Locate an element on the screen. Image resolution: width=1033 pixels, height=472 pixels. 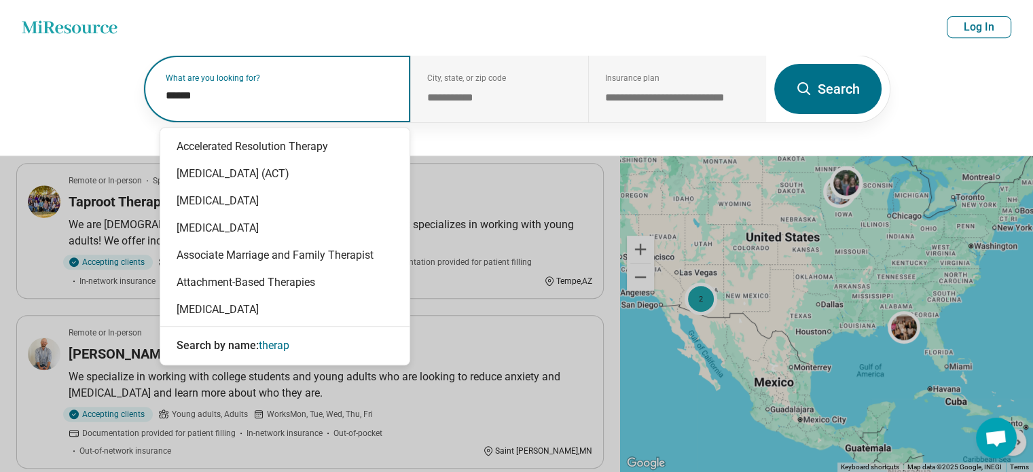
span: Search by name: is located at coordinates (217, 345).